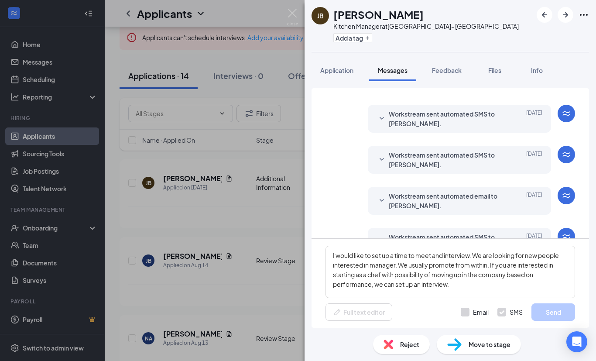 This screenshot has width=596, height=361. What do you see at coordinates (337, 312) in the screenshot?
I see `svg: Pen` at bounding box center [337, 312].